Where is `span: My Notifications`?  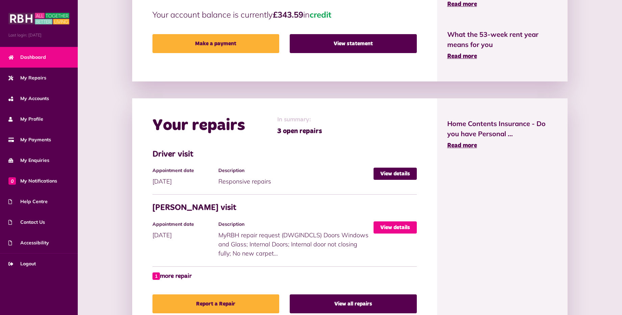
span: My Notifications is located at coordinates (33, 181).